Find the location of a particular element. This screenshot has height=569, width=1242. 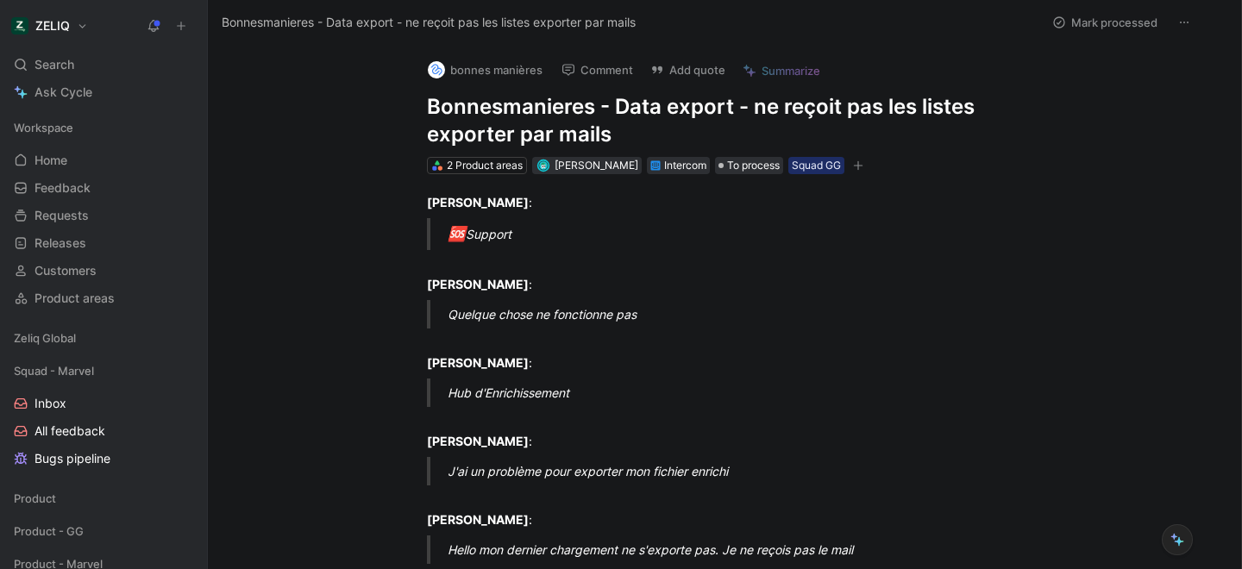

span: All feedback is located at coordinates (70, 431).